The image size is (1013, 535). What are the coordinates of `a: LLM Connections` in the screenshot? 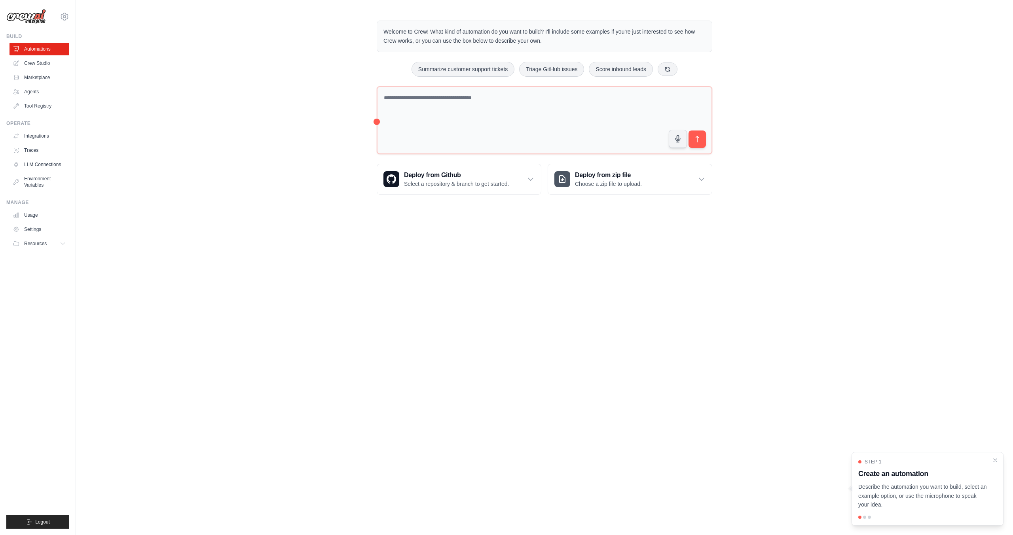 It's located at (39, 165).